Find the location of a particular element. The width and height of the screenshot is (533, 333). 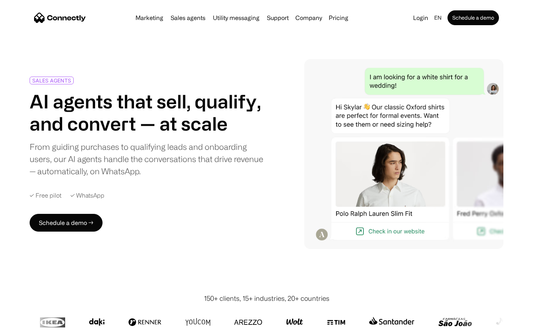

ul: Language list is located at coordinates (30, 325).